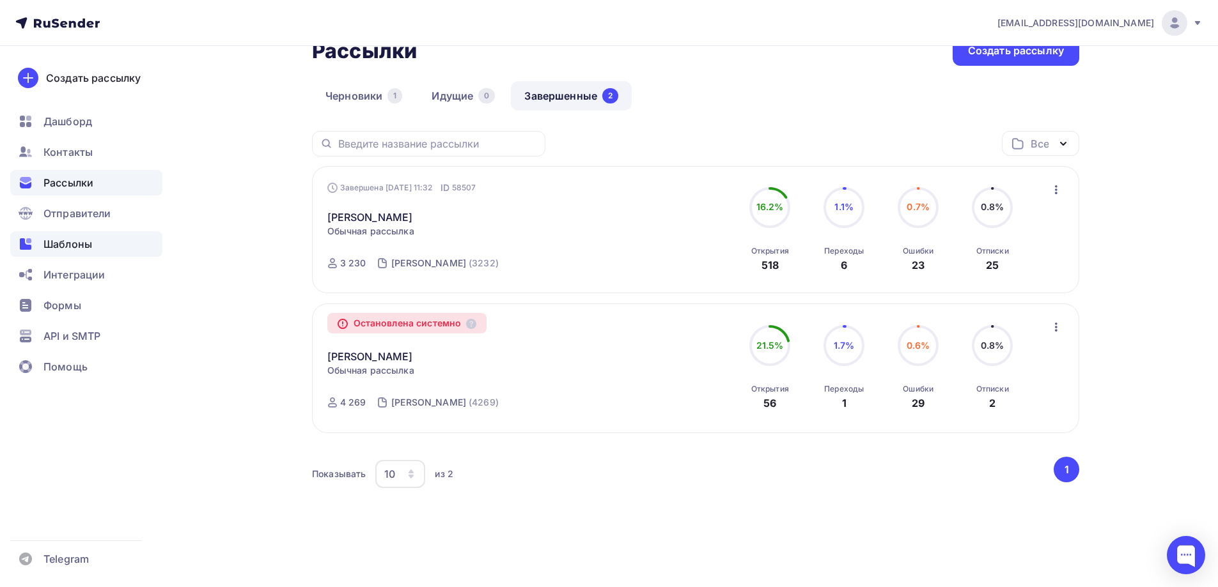 This screenshot has width=1218, height=587. Describe the element at coordinates (463, 96) in the screenshot. I see `a: Идущие0` at that location.